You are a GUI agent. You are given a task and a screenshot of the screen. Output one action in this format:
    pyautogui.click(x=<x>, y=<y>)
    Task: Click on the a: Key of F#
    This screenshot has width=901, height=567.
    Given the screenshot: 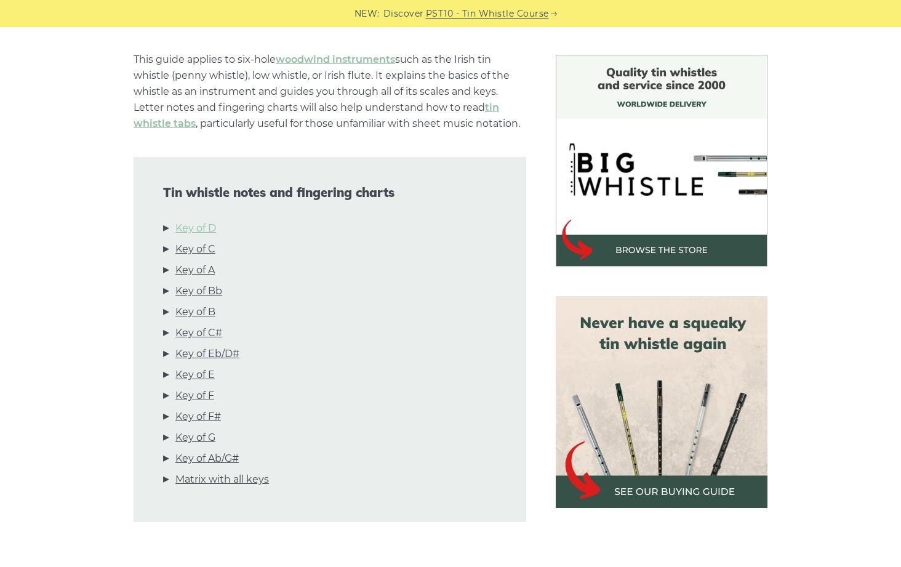 What is the action you would take?
    pyautogui.click(x=198, y=417)
    